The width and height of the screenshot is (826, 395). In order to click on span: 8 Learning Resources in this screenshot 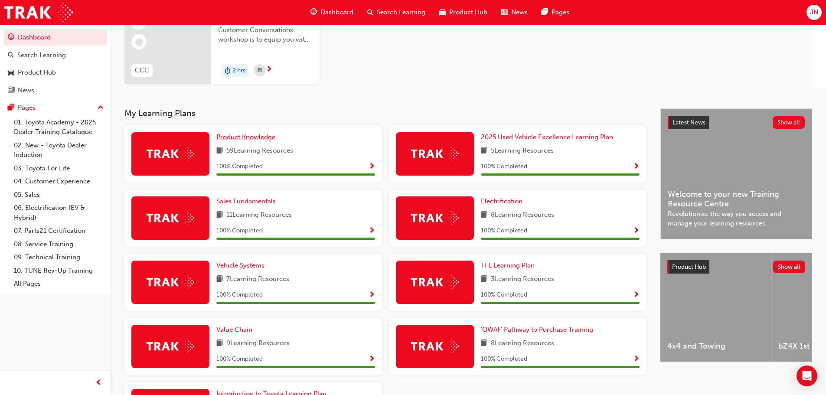, I will do `click(522, 215)`.